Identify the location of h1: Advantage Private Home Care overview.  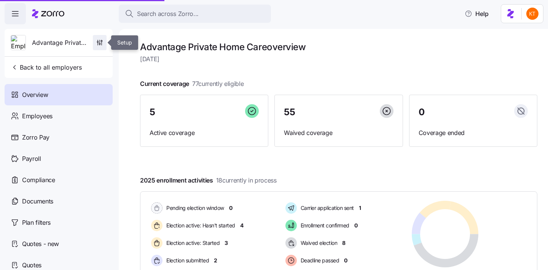
(339, 47).